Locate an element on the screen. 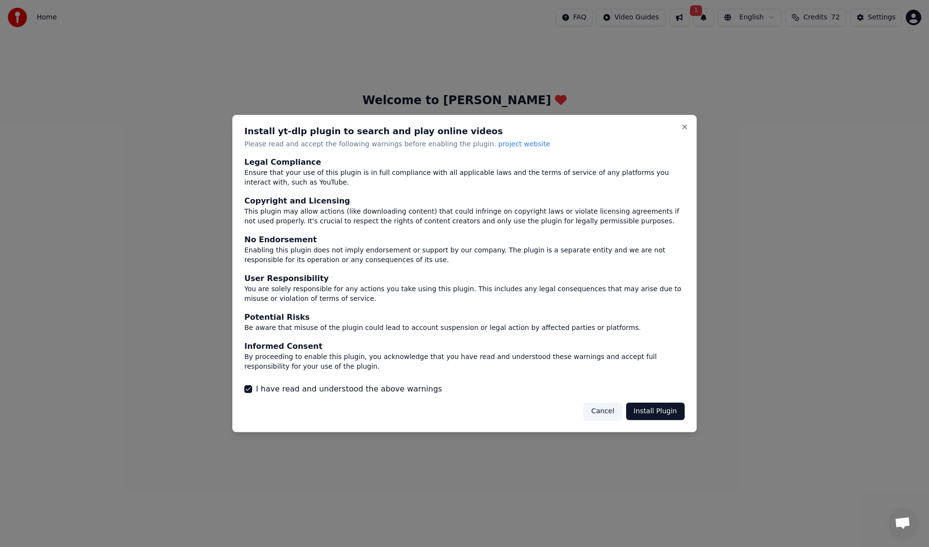  div: Enabling this plugin does not imply endorsement or support by our company. The plugin is a separa... is located at coordinates (465, 256).